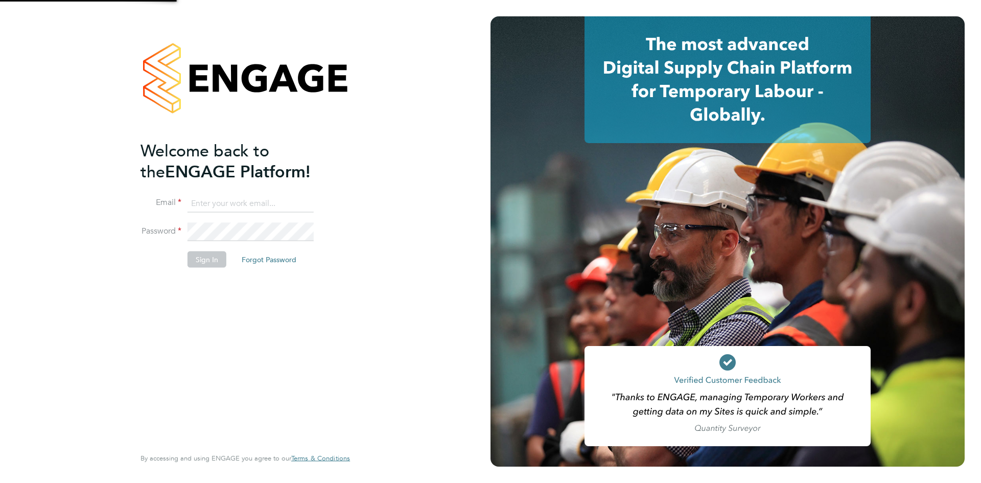  I want to click on a: Terms & Conditions, so click(320, 458).